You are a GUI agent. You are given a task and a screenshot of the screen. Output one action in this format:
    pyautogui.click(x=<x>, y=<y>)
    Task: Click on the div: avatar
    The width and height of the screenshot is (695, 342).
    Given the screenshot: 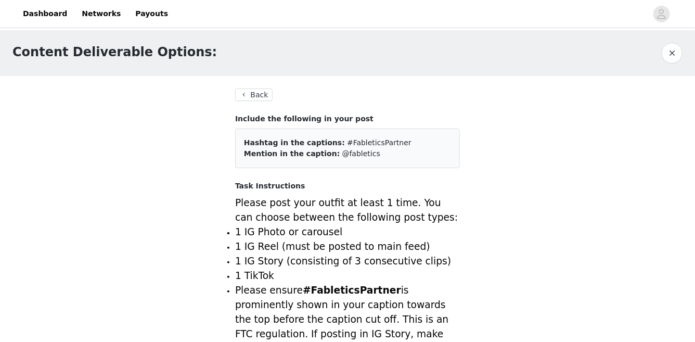 What is the action you would take?
    pyautogui.click(x=661, y=14)
    